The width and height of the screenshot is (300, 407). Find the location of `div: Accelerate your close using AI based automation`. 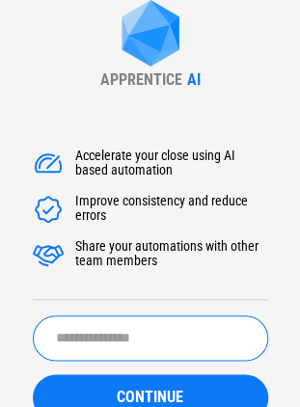

div: Accelerate your close using AI based automation is located at coordinates (172, 164).